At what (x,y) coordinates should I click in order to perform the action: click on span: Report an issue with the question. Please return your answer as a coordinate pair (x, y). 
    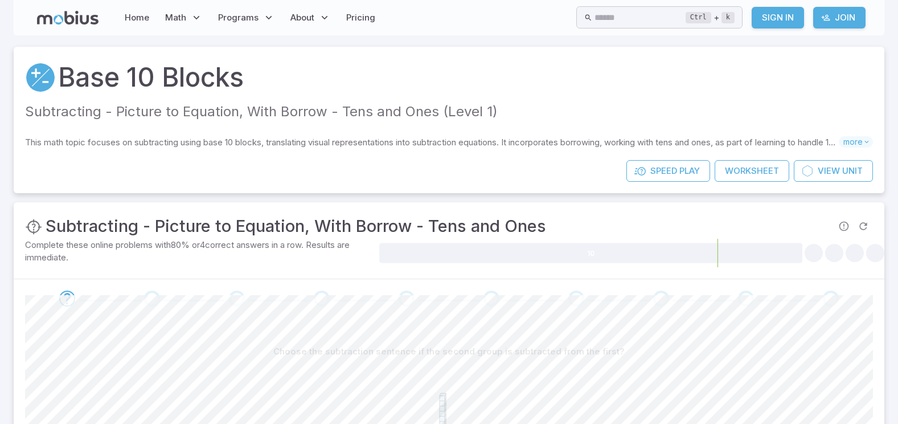
    Looking at the image, I should click on (844, 226).